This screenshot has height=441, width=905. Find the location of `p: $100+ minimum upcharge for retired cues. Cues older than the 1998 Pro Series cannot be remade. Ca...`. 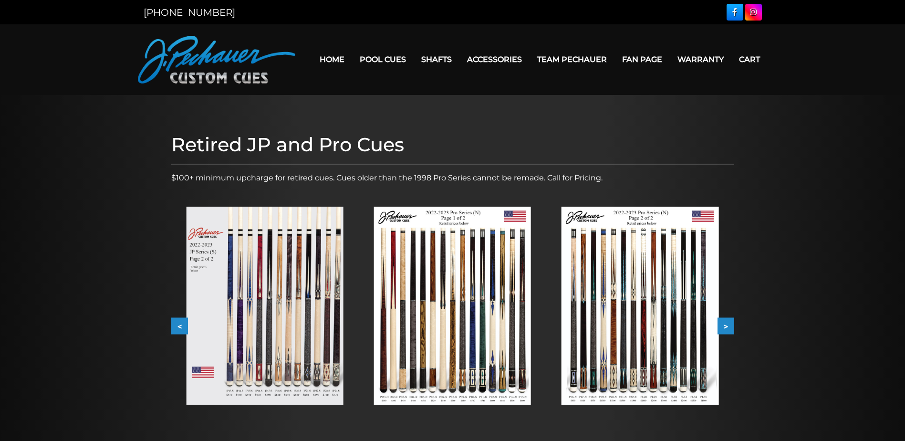

p: $100+ minimum upcharge for retired cues. Cues older than the 1998 Pro Series cannot be remade. Ca... is located at coordinates (453, 178).